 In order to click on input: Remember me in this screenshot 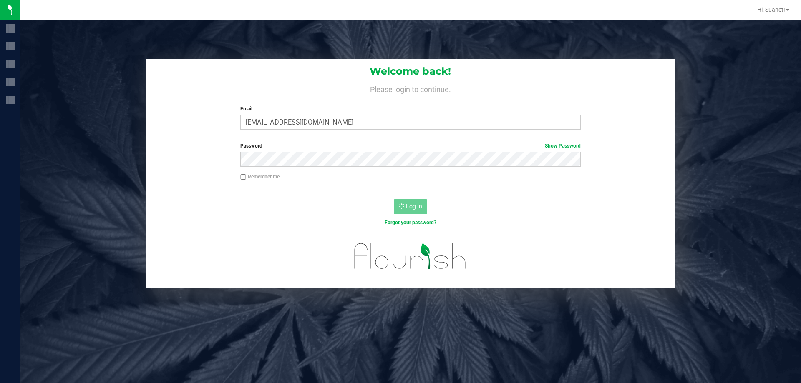, I will do `click(243, 177)`.